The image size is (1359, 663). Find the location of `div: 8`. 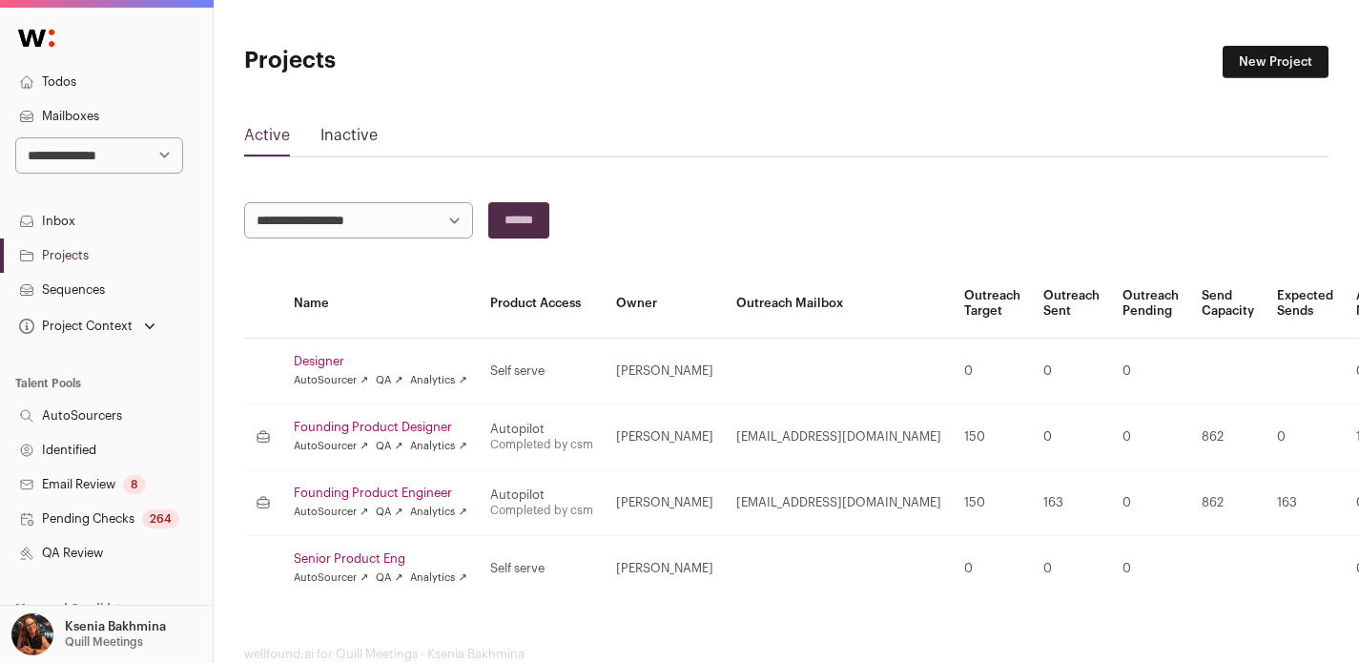

div: 8 is located at coordinates (135, 485).